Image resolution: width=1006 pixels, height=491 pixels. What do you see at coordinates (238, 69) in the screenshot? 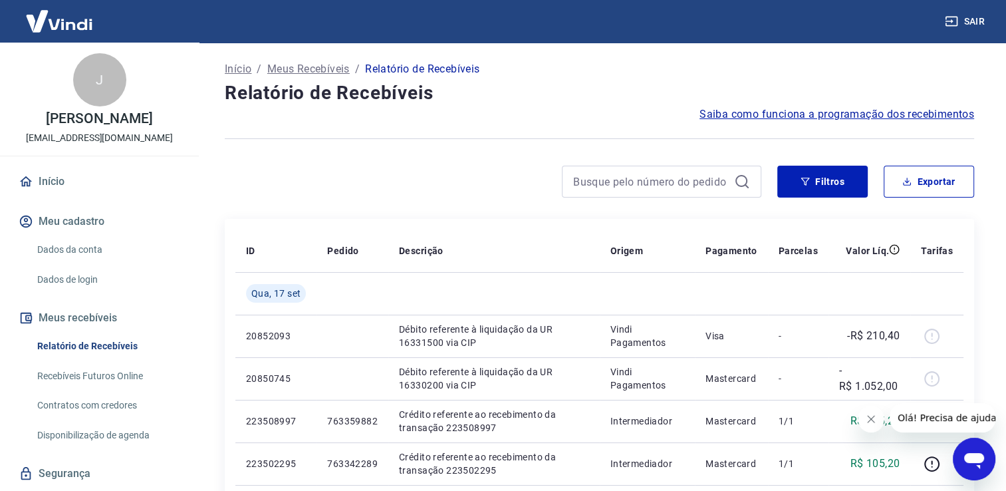
I see `p: Início` at bounding box center [238, 69].